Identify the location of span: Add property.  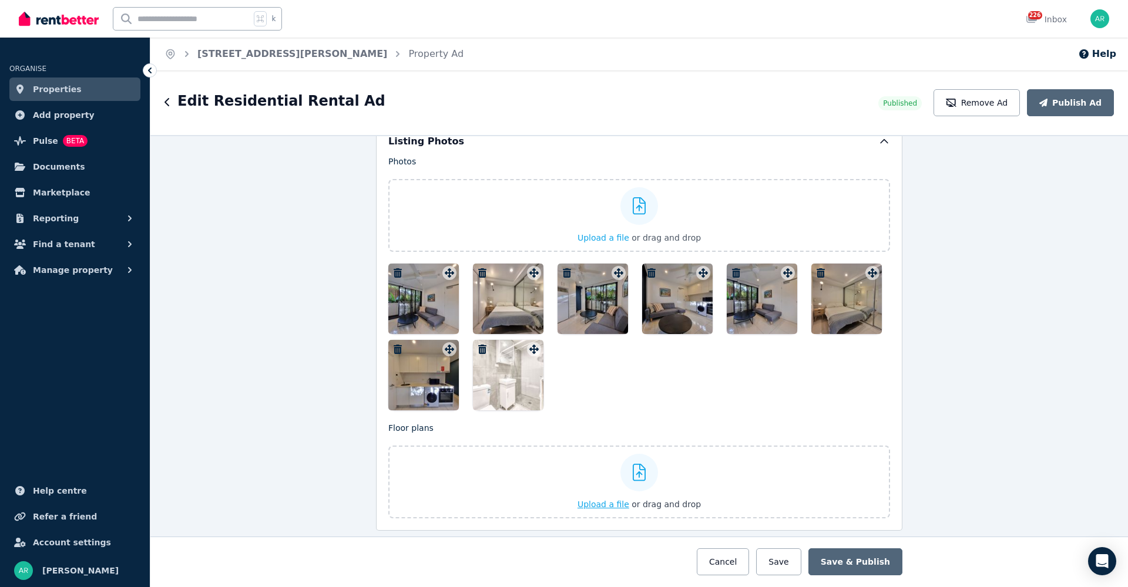
(63, 115).